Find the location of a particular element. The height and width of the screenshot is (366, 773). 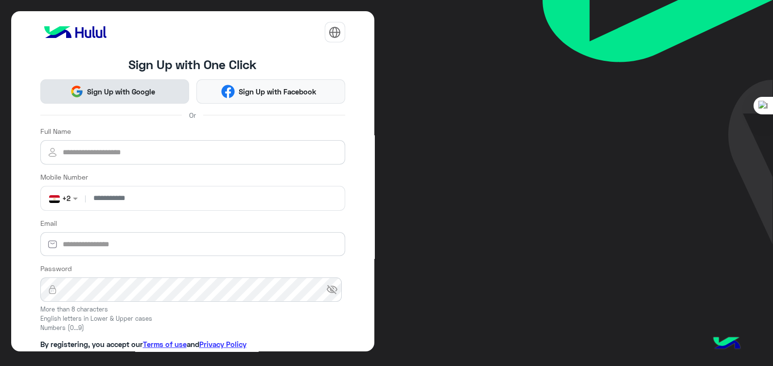

img: lock is located at coordinates (53, 289).